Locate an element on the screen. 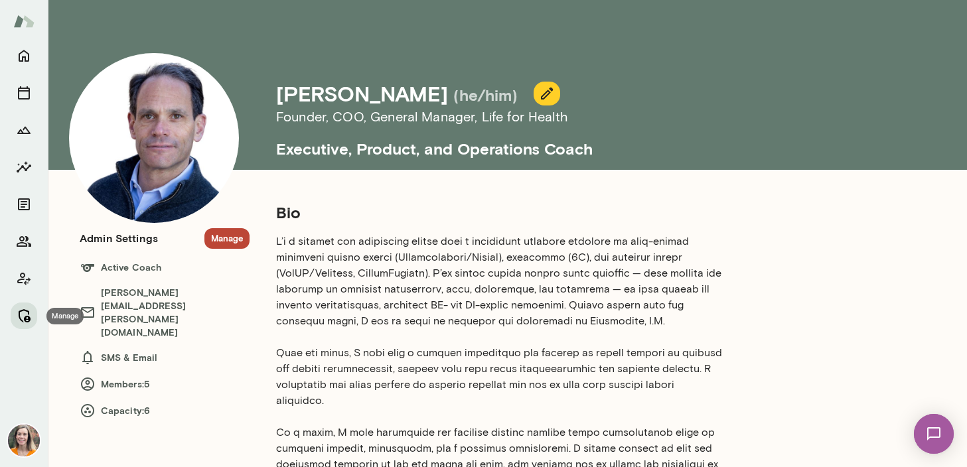  h6: Members: 5 is located at coordinates (165, 384).